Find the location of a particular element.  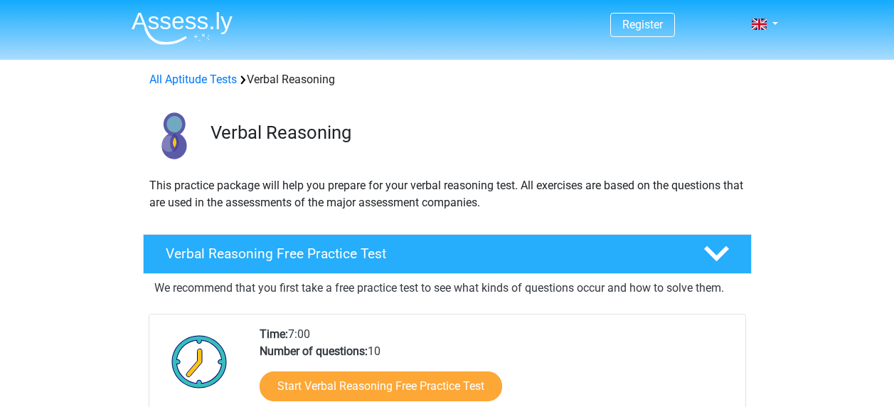

a: Register is located at coordinates (643, 24).